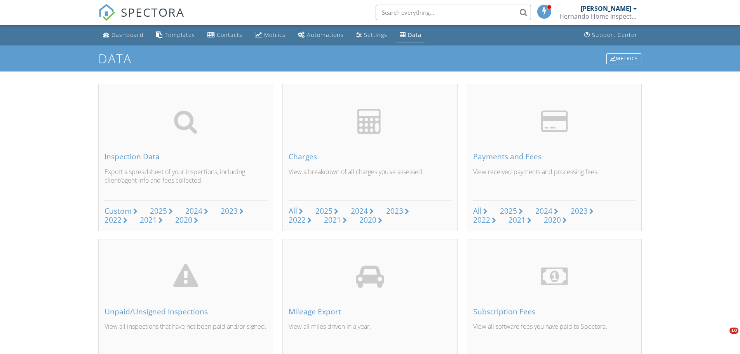 The height and width of the screenshot is (354, 740). Describe the element at coordinates (734, 330) in the screenshot. I see `span: 10` at that location.